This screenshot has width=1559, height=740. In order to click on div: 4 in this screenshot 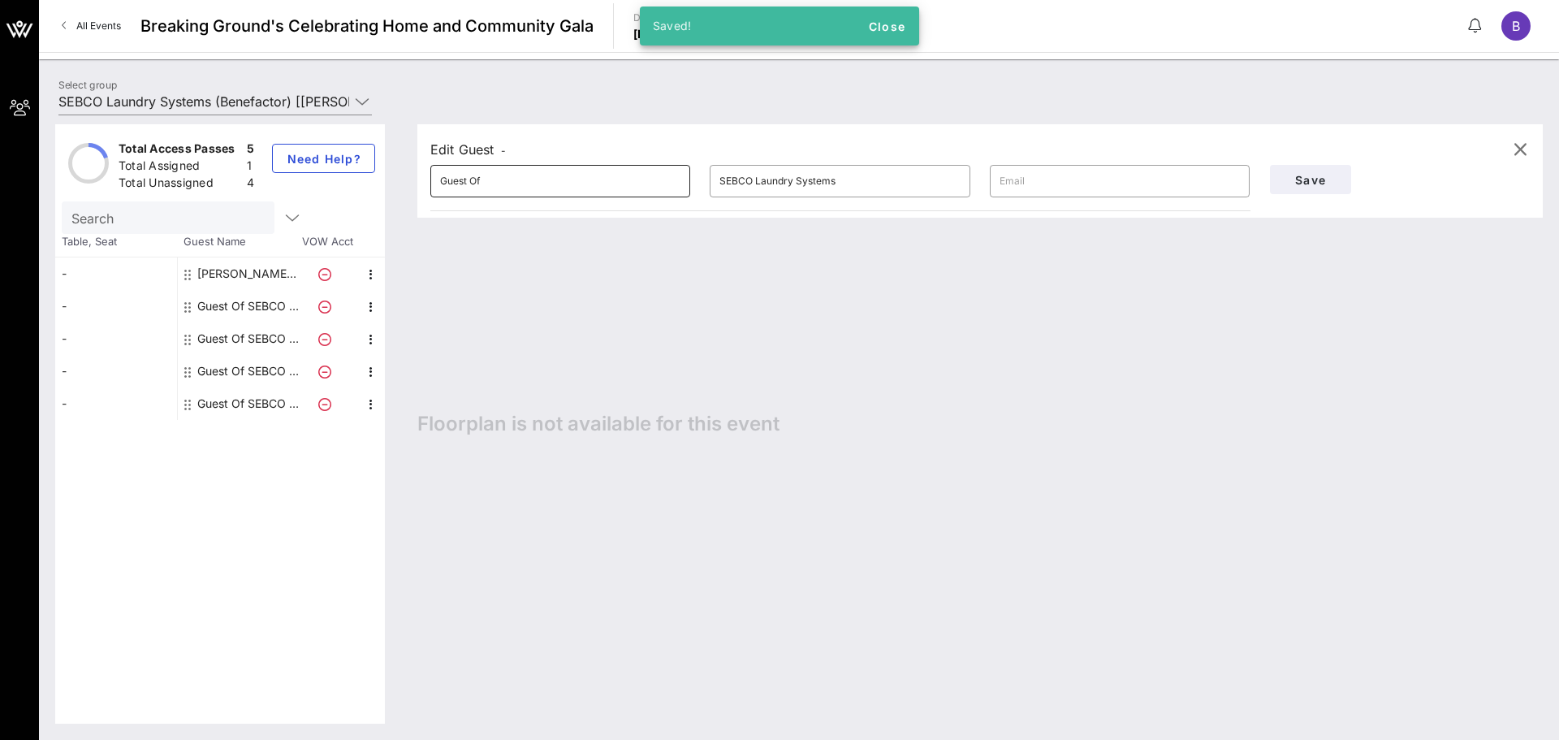, I will do `click(250, 184)`.